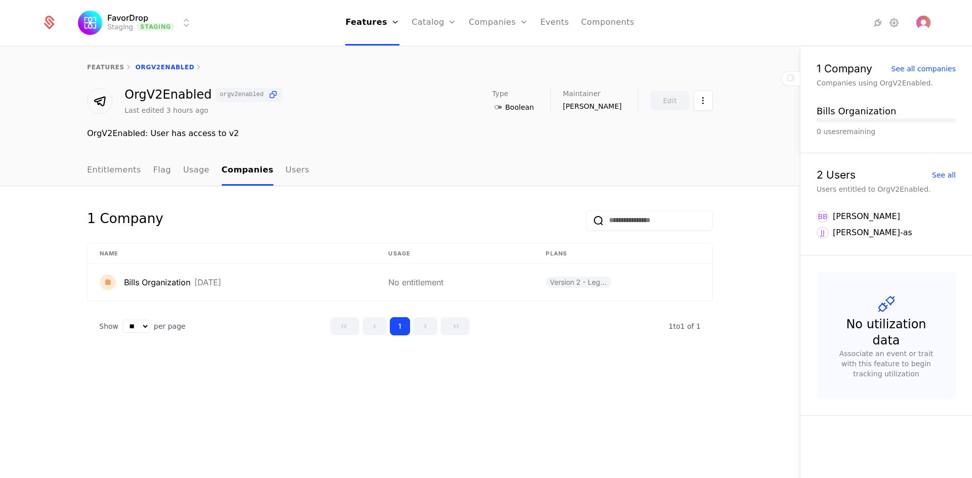 The width and height of the screenshot is (972, 478). I want to click on div: Staging, so click(120, 27).